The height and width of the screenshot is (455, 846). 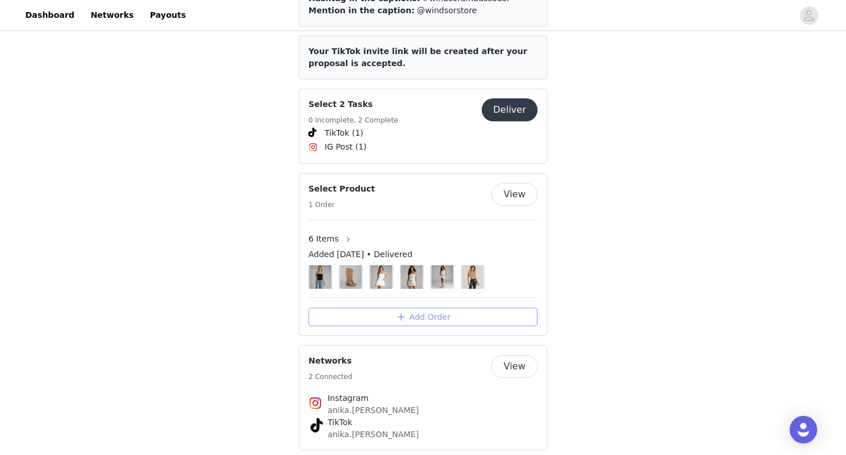 What do you see at coordinates (423, 254) in the screenshot?
I see `div: Select Product` at bounding box center [423, 254].